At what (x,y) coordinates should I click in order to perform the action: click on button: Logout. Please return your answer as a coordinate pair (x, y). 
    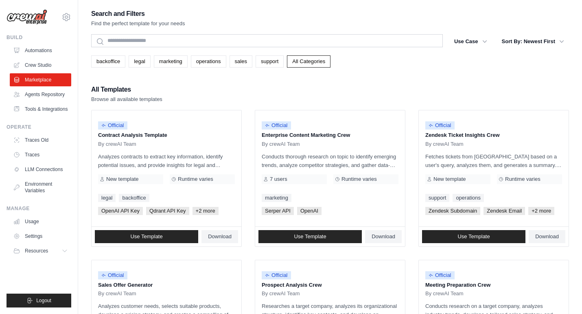
    Looking at the image, I should click on (39, 300).